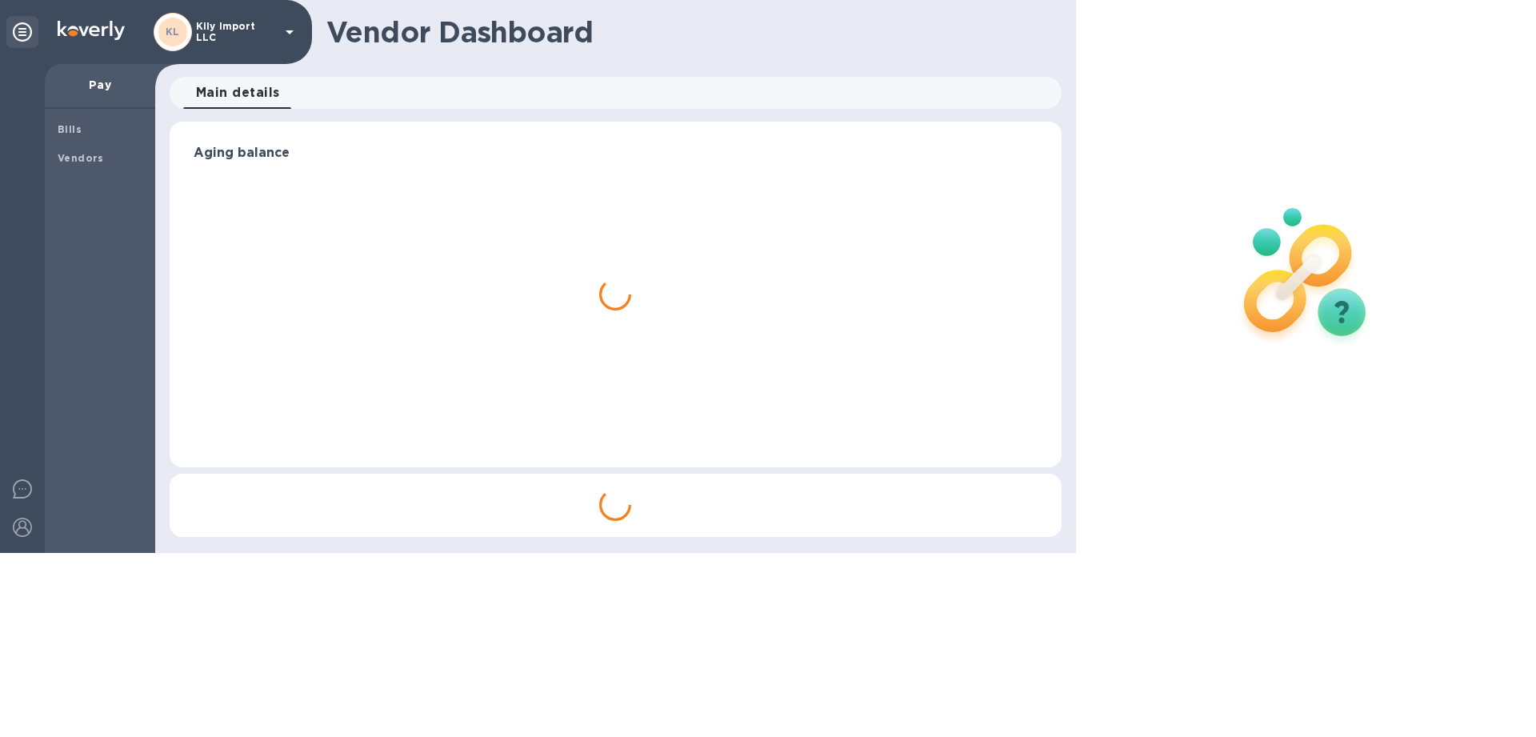 This screenshot has width=1536, height=737. What do you see at coordinates (91, 30) in the screenshot?
I see `img: Logo` at bounding box center [91, 30].